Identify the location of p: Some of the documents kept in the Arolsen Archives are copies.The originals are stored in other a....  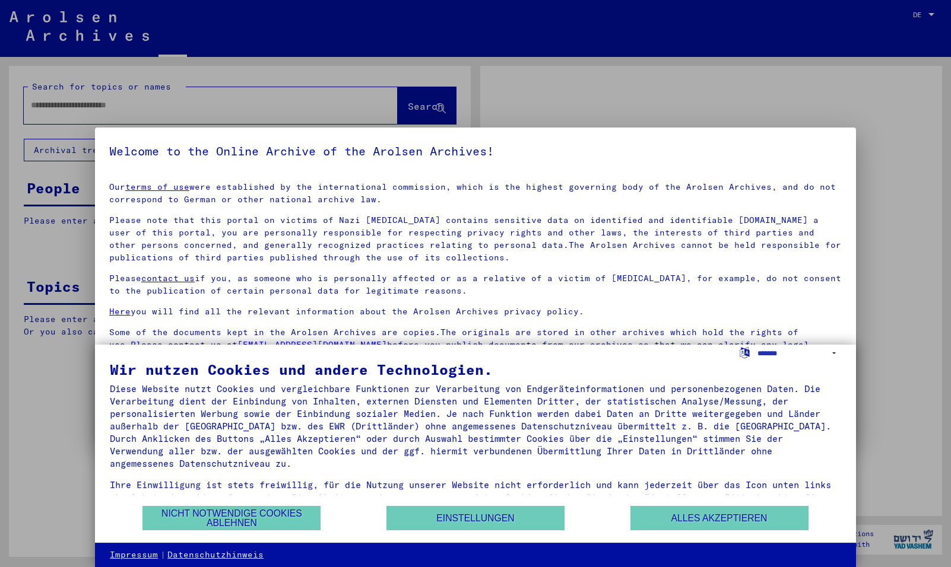
(475, 345).